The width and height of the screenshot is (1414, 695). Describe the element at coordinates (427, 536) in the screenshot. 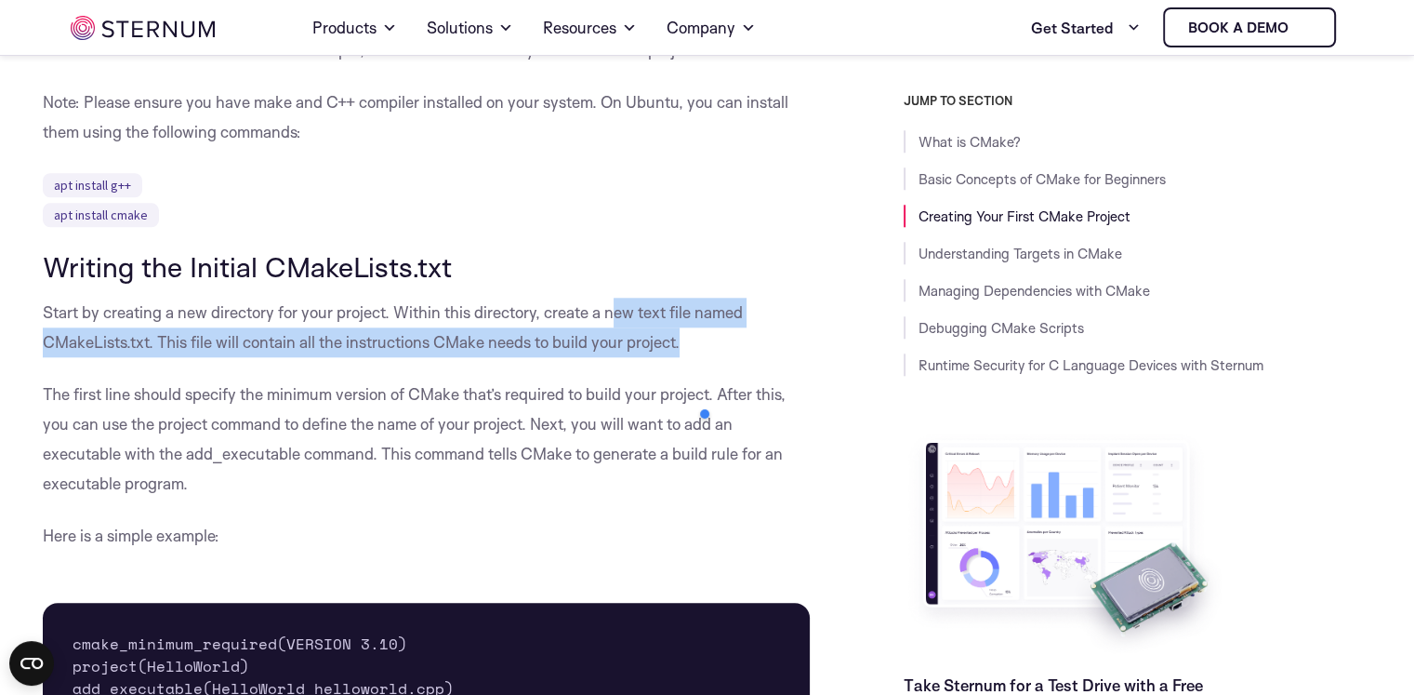

I see `p: Here is a simple example:` at that location.